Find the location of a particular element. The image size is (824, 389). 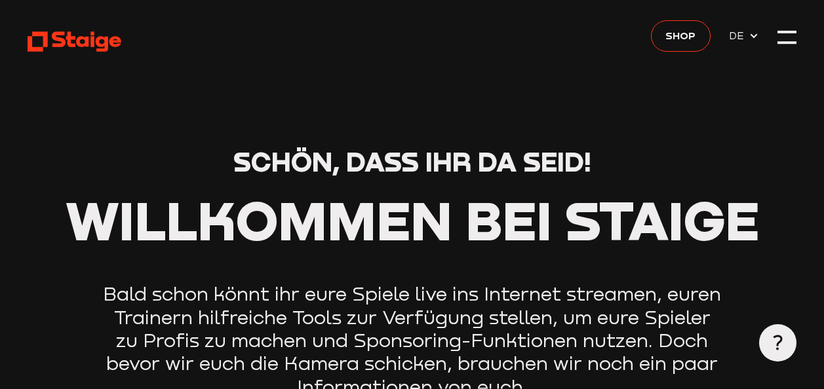

span: Willkommen bei Staige is located at coordinates (412, 220).